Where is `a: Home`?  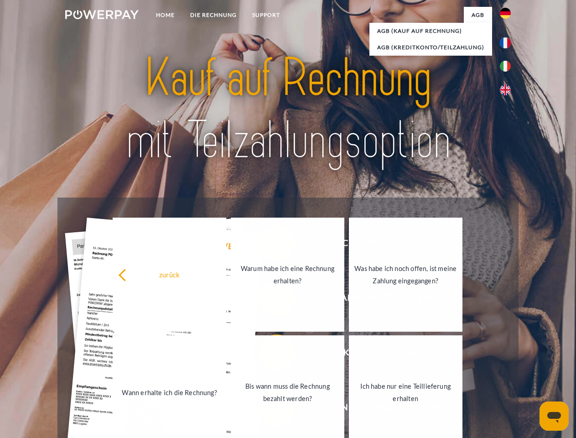
a: Home is located at coordinates (165, 15).